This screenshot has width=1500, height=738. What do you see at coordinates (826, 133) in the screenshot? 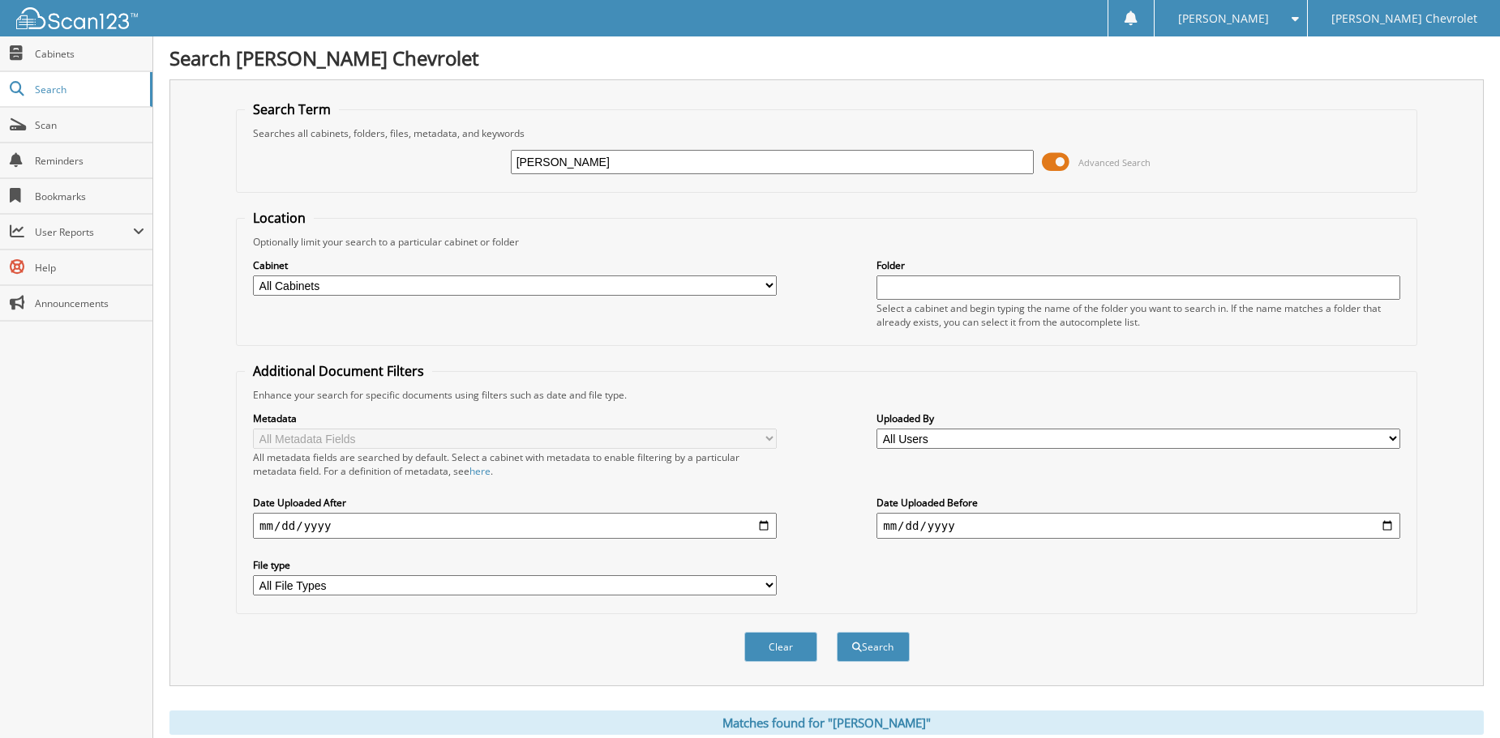
I see `div: Searches all cabinets, folders, files, metadata, and keywords` at bounding box center [826, 133].